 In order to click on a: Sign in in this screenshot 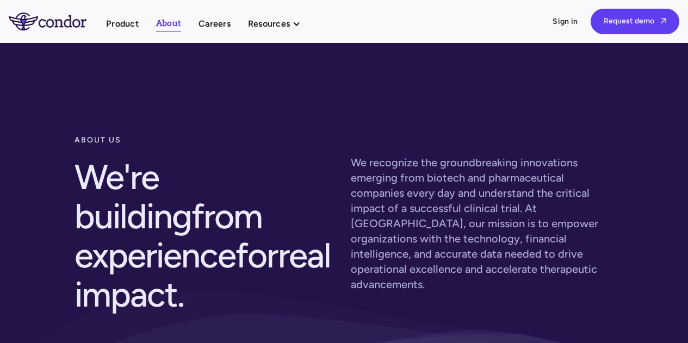, I will do `click(565, 22)`.